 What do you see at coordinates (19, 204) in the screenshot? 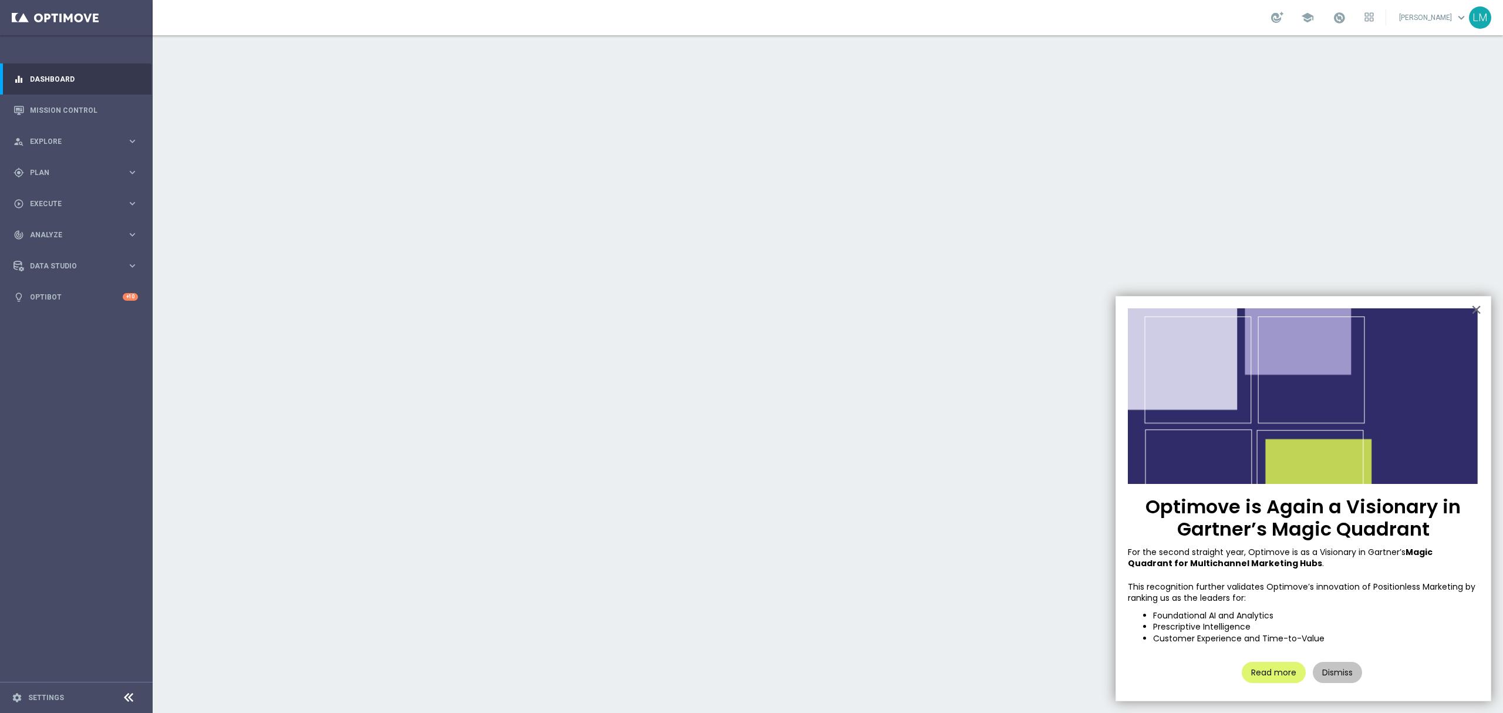
I see `i: play_circle_outline` at bounding box center [19, 204].